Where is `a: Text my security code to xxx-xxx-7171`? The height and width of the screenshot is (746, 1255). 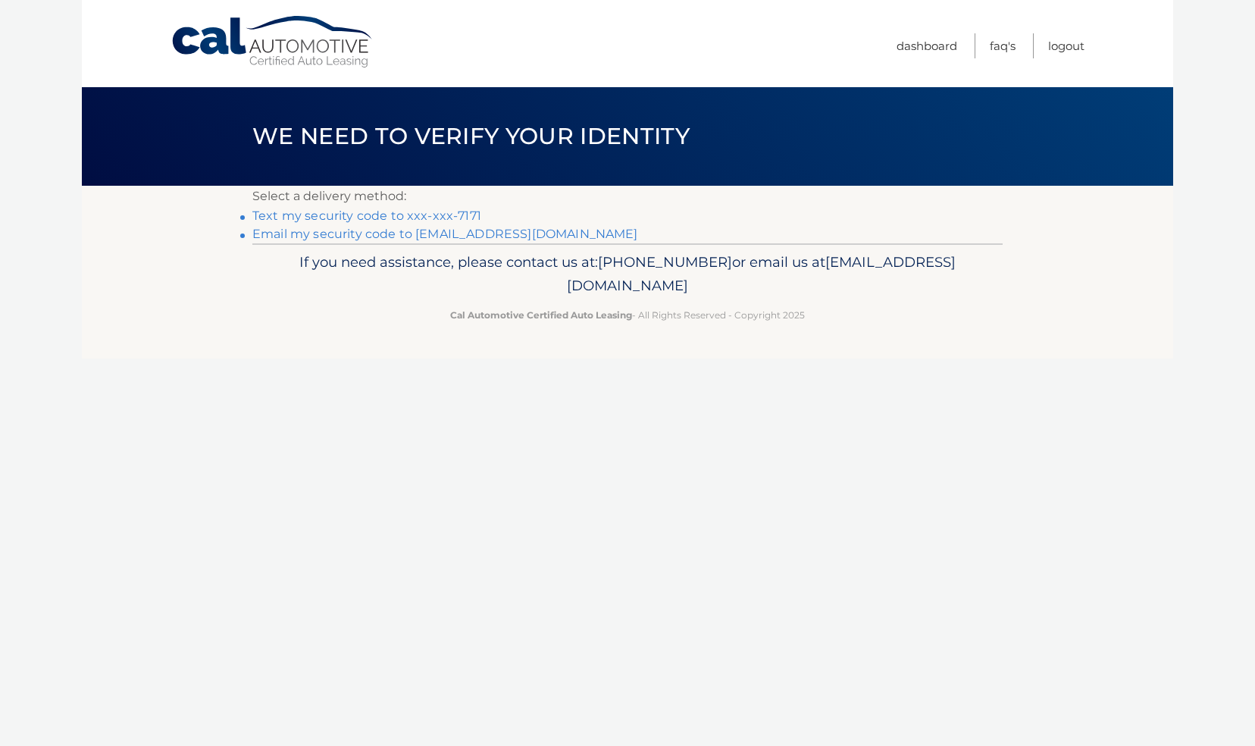
a: Text my security code to xxx-xxx-7171 is located at coordinates (367, 215).